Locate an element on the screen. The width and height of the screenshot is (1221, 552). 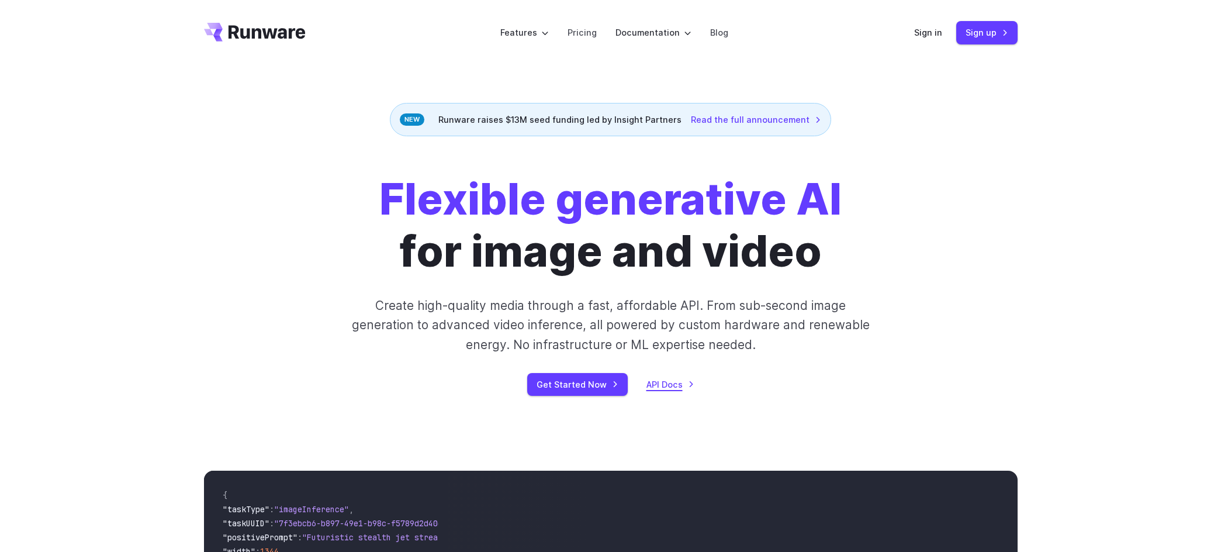
span: "taskType" is located at coordinates (246, 509).